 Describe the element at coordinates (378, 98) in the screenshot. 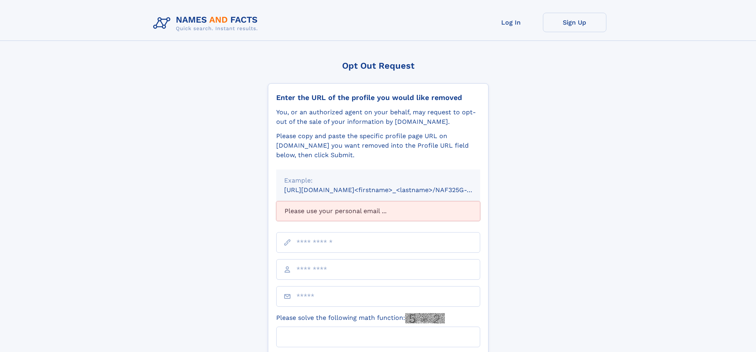

I see `div: Enter the URL of the profile you would like removed` at that location.